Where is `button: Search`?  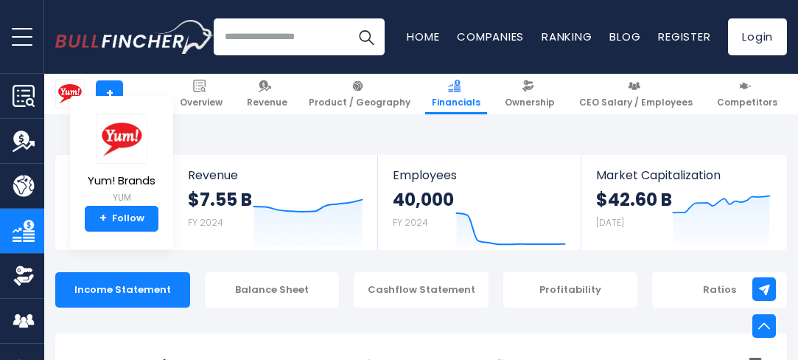 button: Search is located at coordinates (366, 37).